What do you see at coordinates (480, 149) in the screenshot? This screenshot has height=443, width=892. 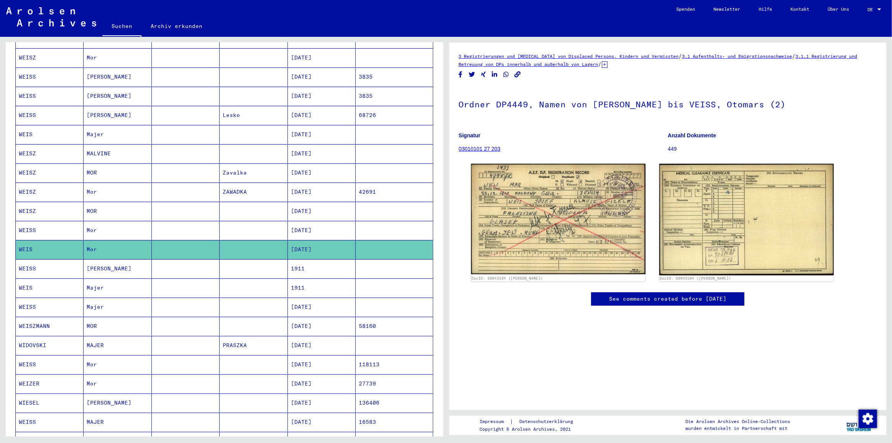 I see `a: 03010101 27 203` at bounding box center [480, 149].